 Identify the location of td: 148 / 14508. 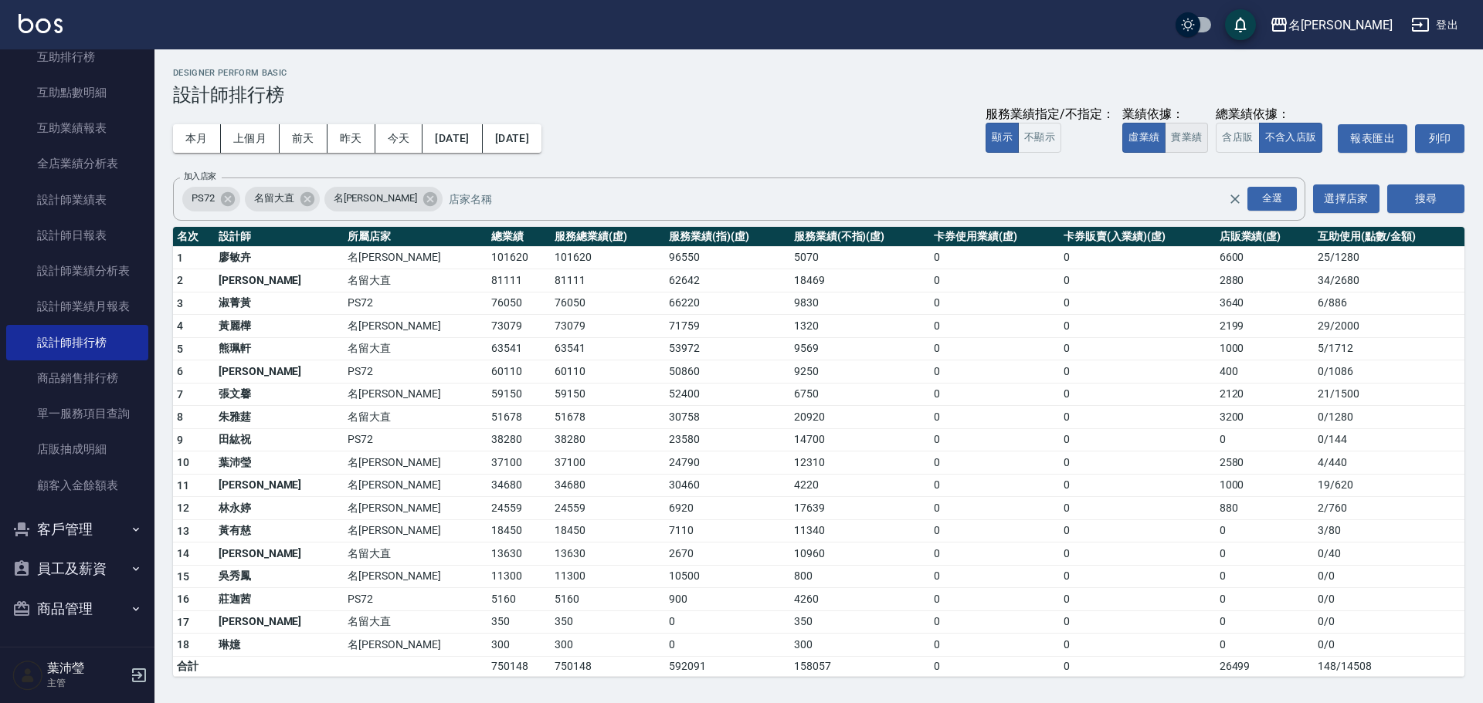
(1388, 666).